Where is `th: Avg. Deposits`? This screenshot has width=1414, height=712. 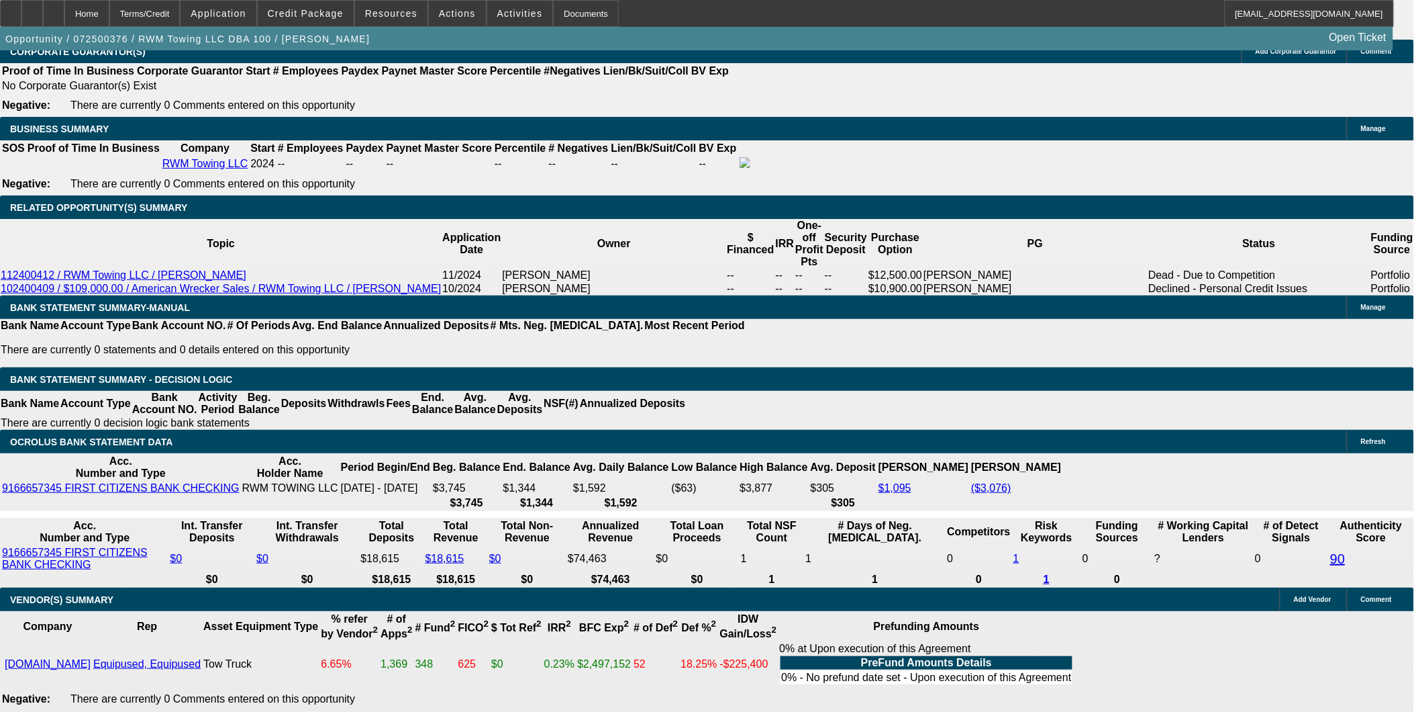
th: Avg. Deposits is located at coordinates (520, 403).